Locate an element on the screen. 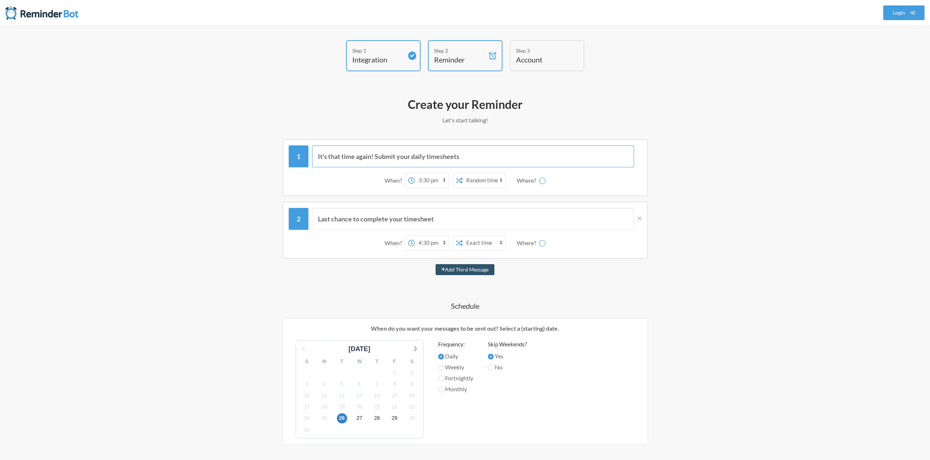  input: Monthly is located at coordinates (441, 390).